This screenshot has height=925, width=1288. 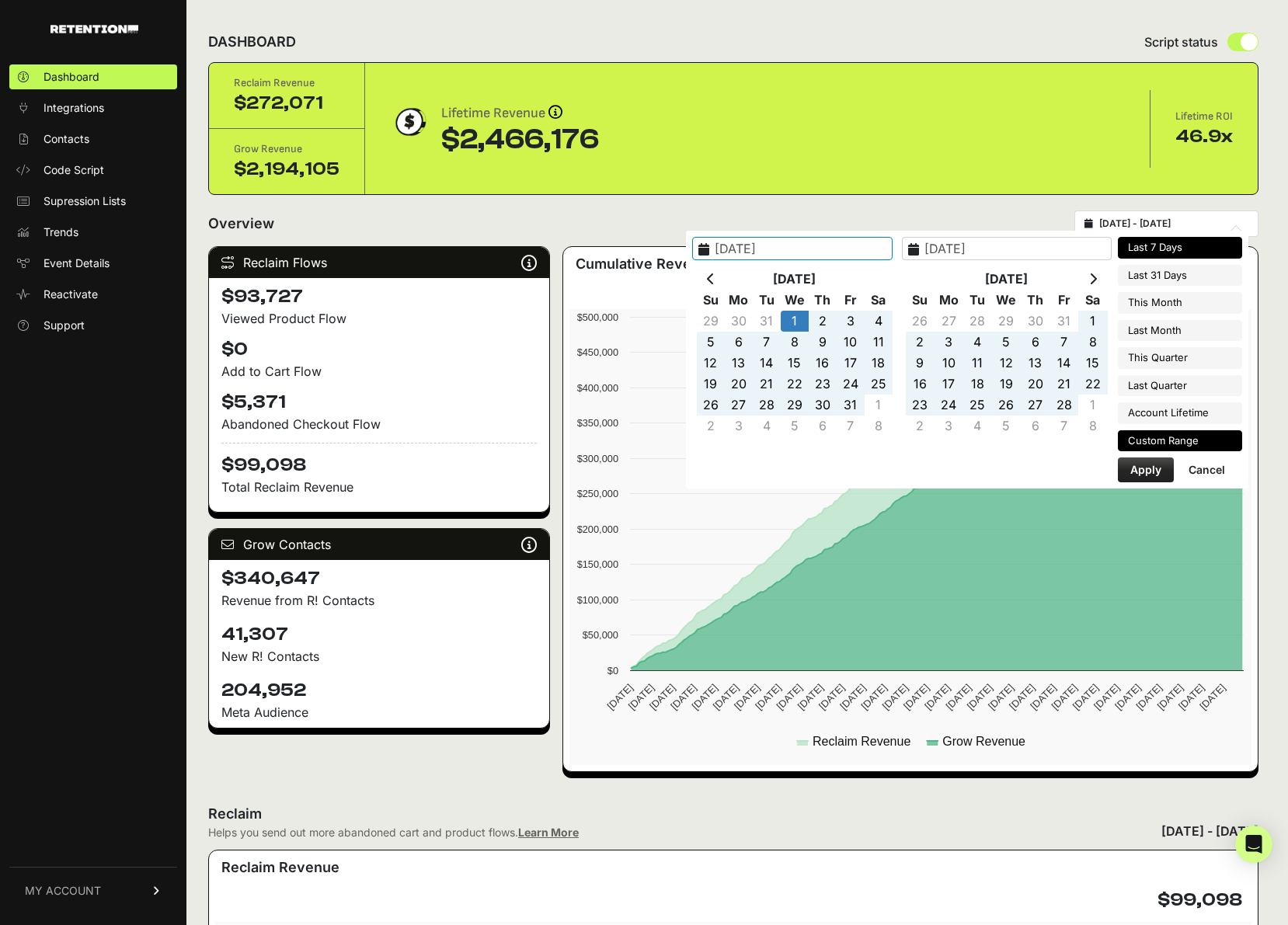 What do you see at coordinates (93, 891) in the screenshot?
I see `a: MY ACCOUNT` at bounding box center [93, 891].